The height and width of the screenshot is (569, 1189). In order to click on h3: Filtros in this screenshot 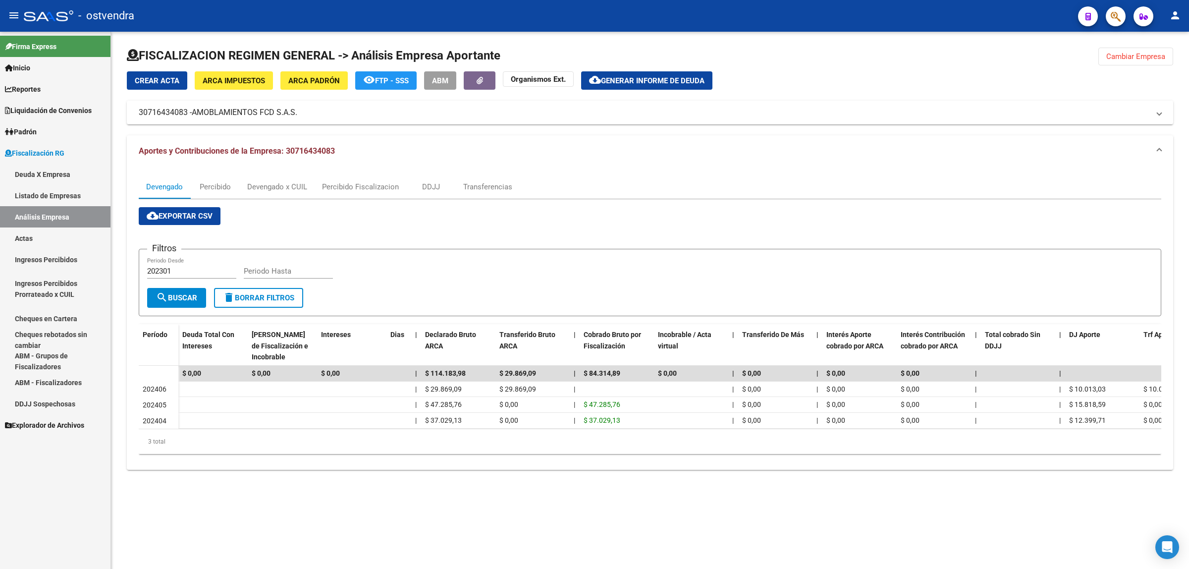, I will do `click(164, 248)`.